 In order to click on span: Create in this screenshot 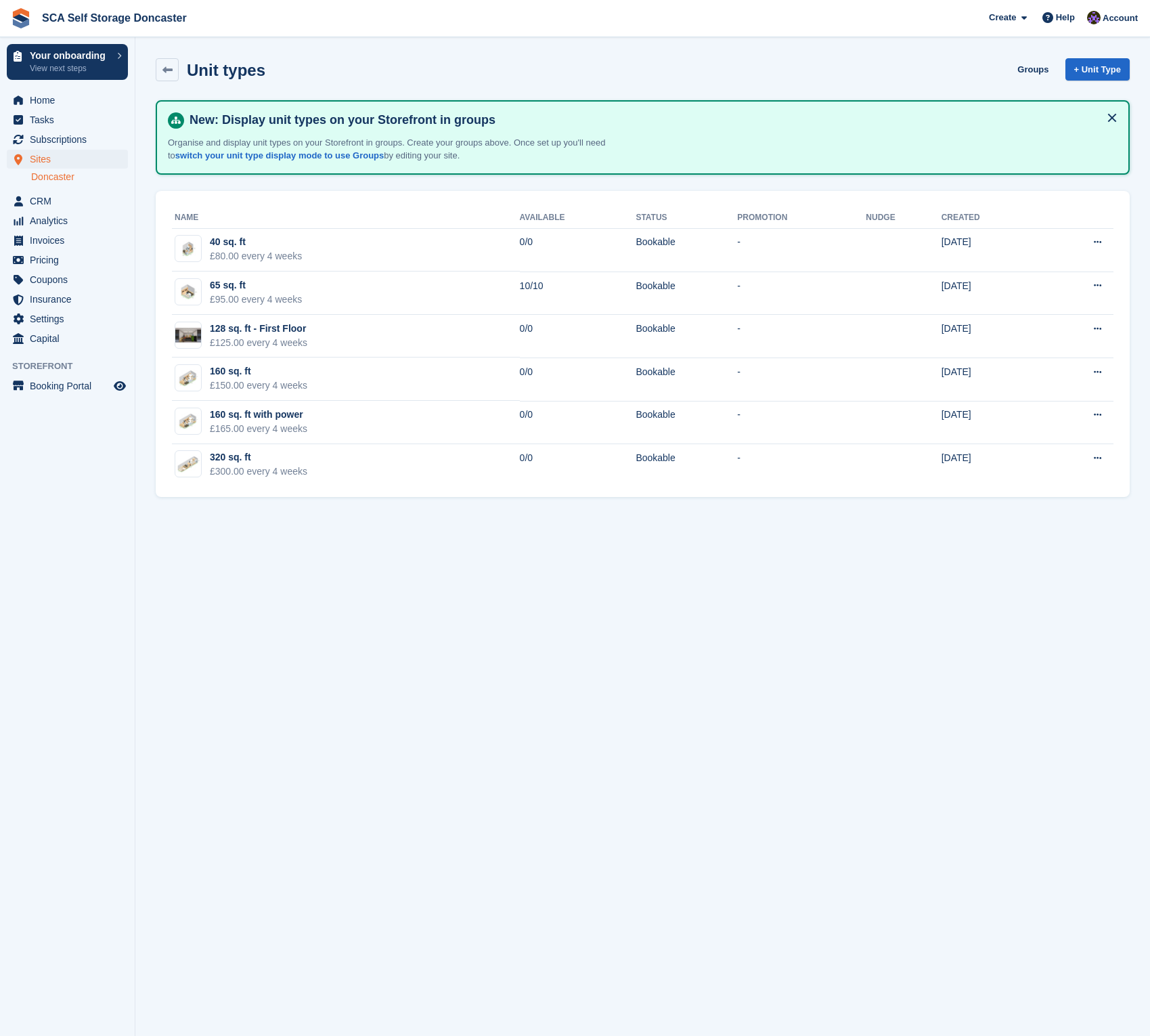, I will do `click(1002, 17)`.